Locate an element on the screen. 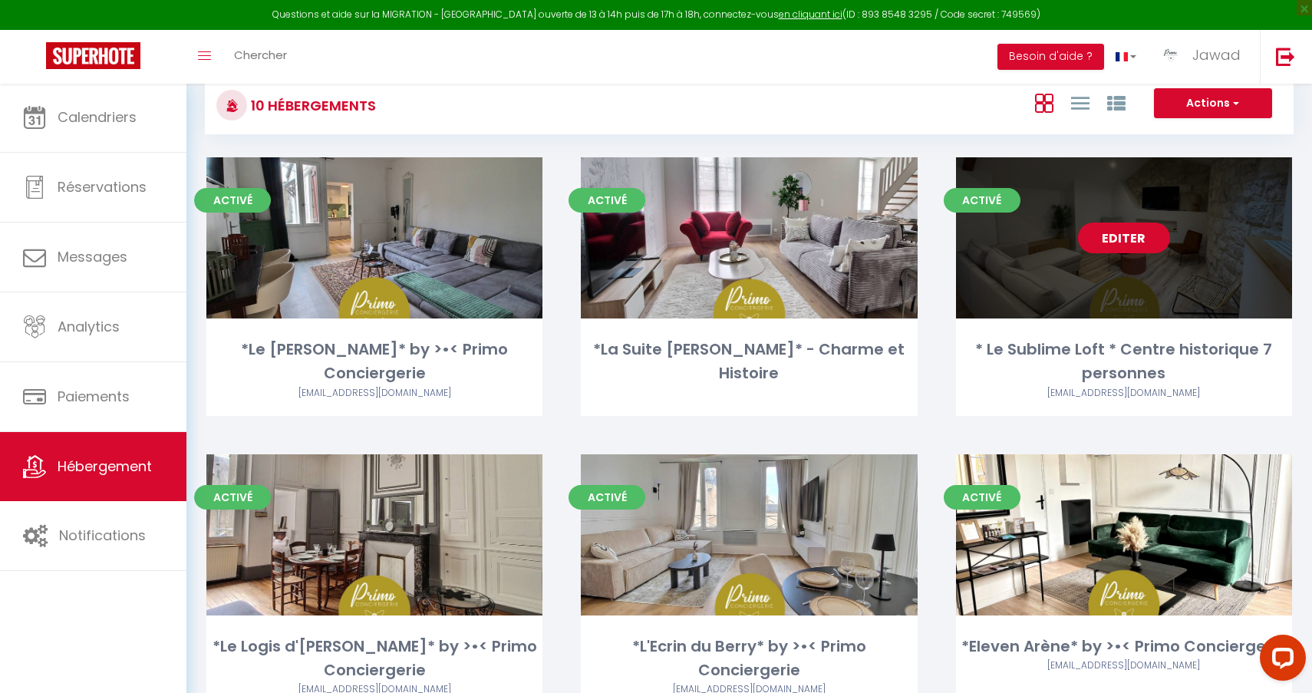  button: Actions is located at coordinates (1213, 104).